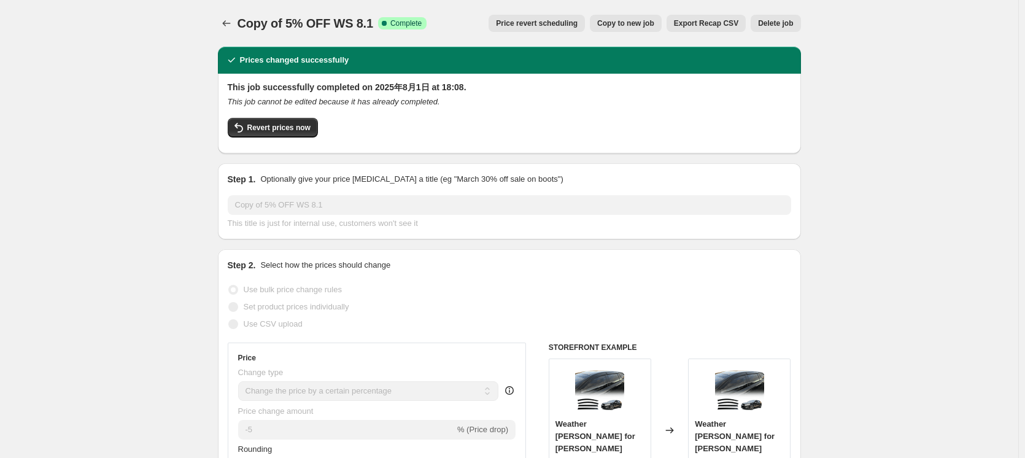 This screenshot has height=458, width=1025. Describe the element at coordinates (323, 223) in the screenshot. I see `span: This title is just for internal use, customers won't see it` at that location.